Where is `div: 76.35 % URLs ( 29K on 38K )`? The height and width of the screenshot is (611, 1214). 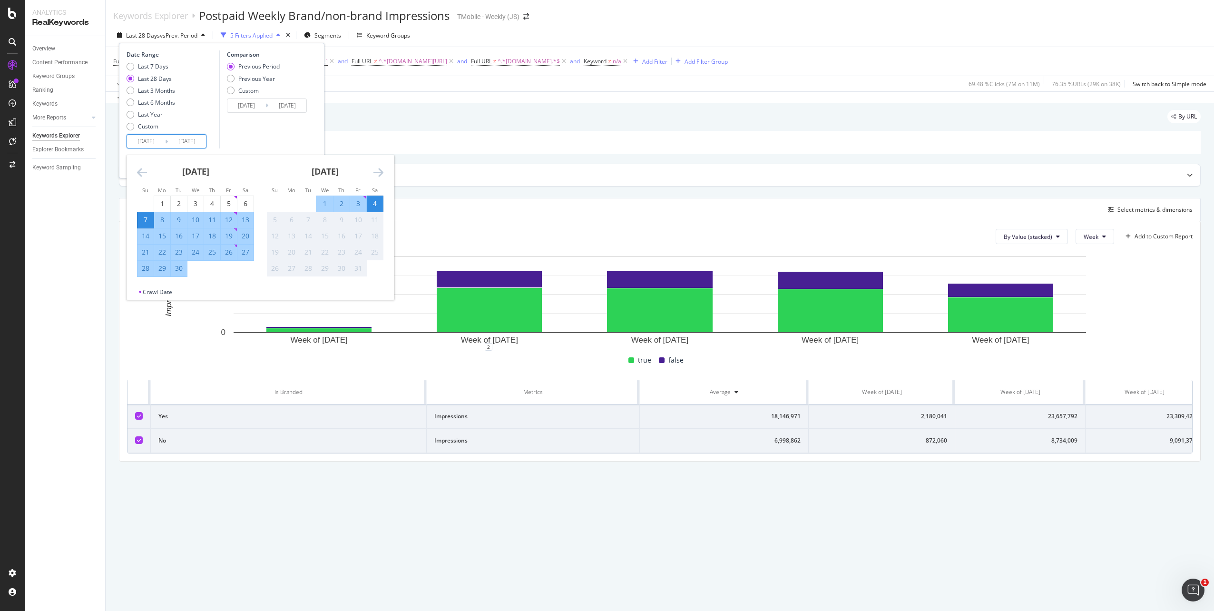
div: 76.35 % URLs ( 29K on 38K ) is located at coordinates (1086, 84).